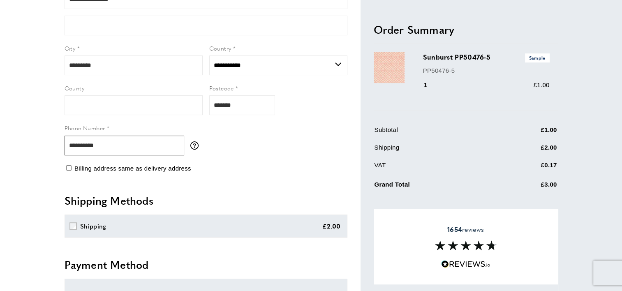  I want to click on input: Billing address same as delivery address, so click(69, 168).